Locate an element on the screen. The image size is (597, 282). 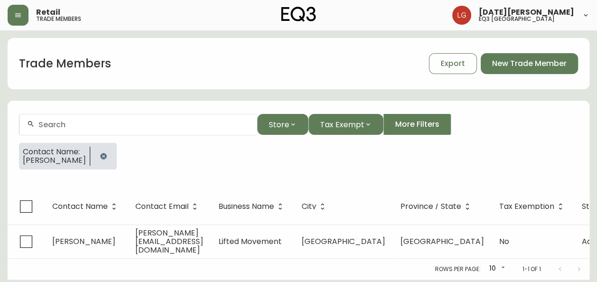
img: 2638f148bab13be18035375ceda1d187 is located at coordinates (462, 15).